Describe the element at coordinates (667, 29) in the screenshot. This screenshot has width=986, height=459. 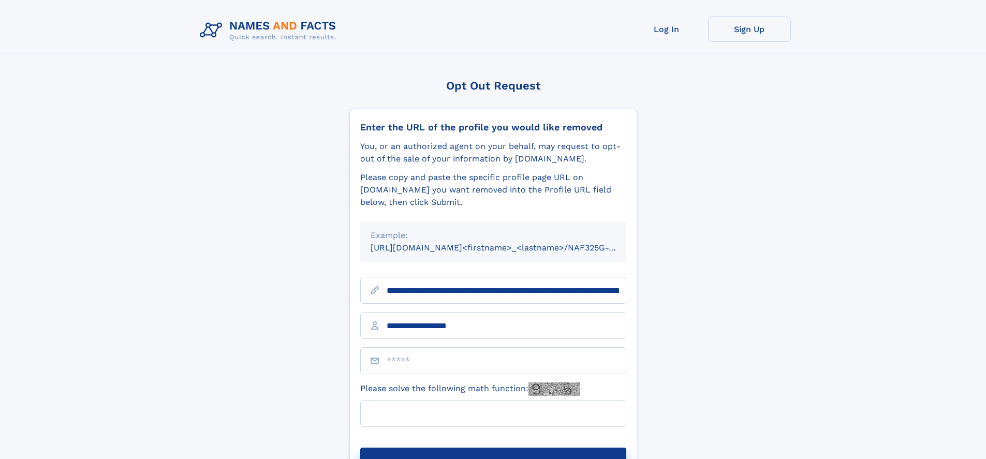
I see `a: Log In` at that location.